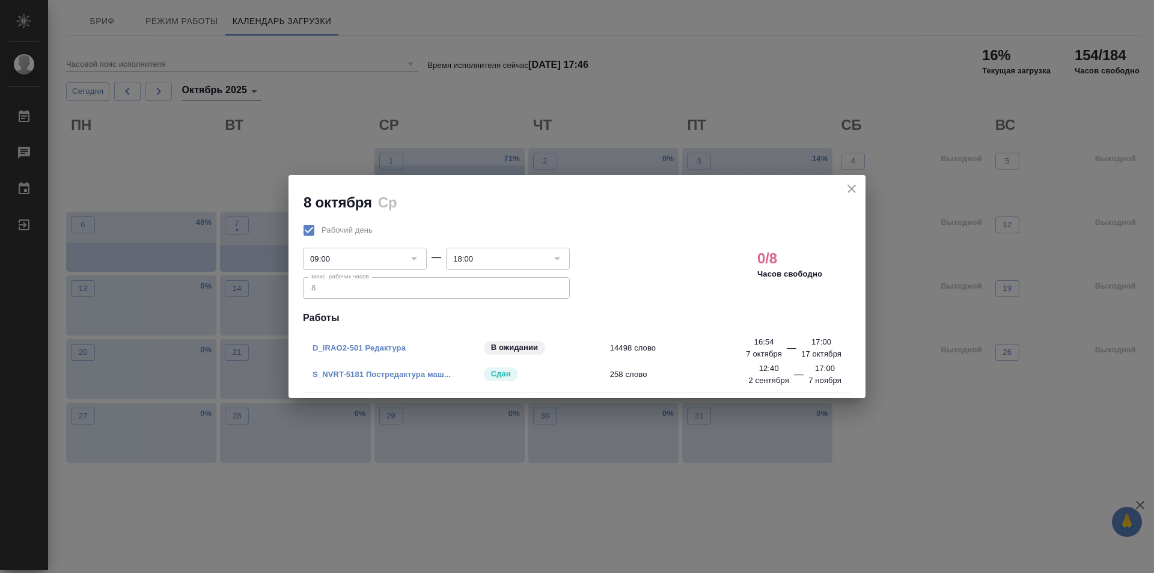 The width and height of the screenshot is (1154, 573). Describe the element at coordinates (825, 380) in the screenshot. I see `p: 7 ноября` at that location.